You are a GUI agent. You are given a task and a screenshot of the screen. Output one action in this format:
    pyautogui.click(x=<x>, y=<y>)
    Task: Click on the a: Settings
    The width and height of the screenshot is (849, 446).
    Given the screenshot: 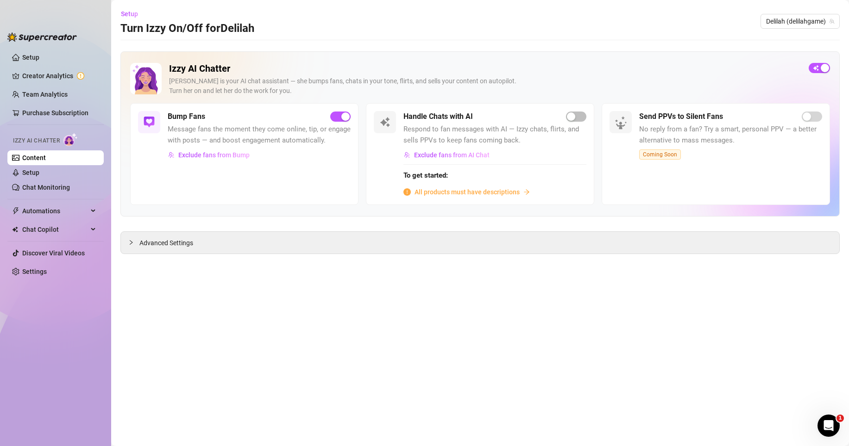 What is the action you would take?
    pyautogui.click(x=34, y=272)
    